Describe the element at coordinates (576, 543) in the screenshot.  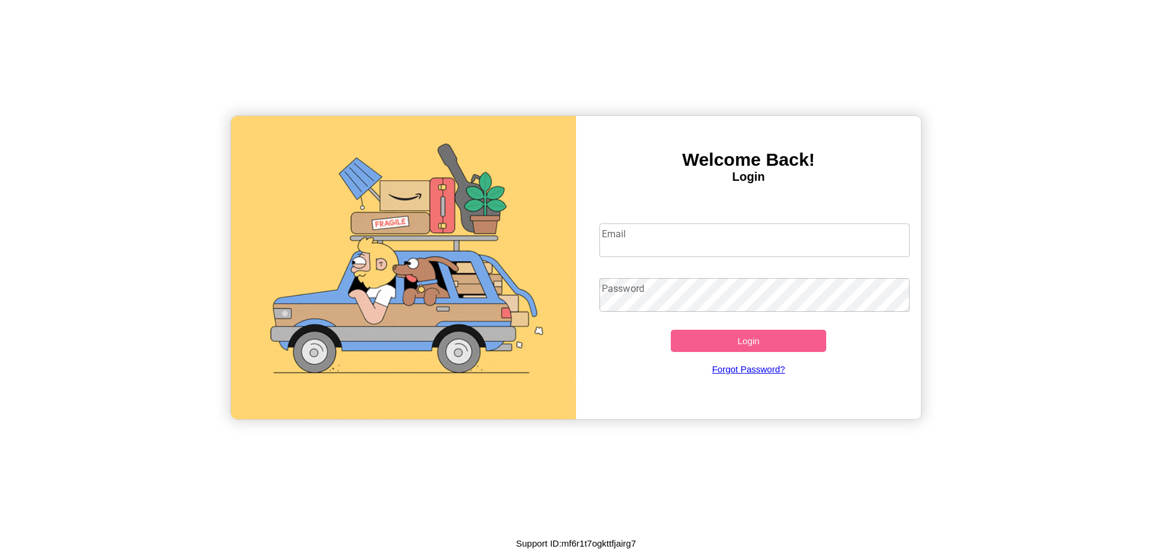
I see `p: Support ID: mf6r1t7ogkttfjairg7` at that location.